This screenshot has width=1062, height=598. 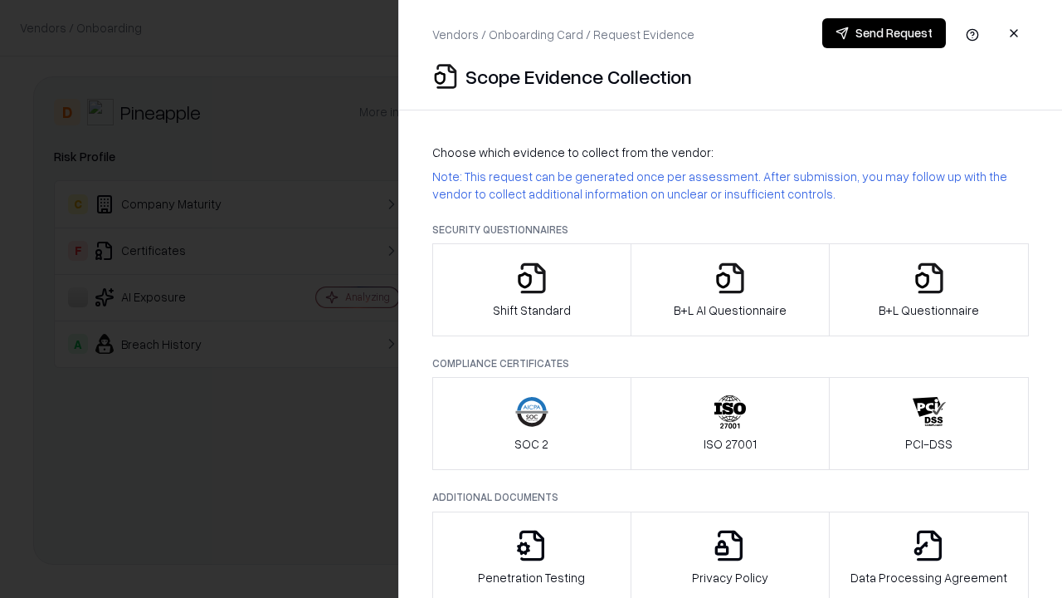 I want to click on p: Vendors / Onboarding Card / Request Evidence, so click(x=564, y=34).